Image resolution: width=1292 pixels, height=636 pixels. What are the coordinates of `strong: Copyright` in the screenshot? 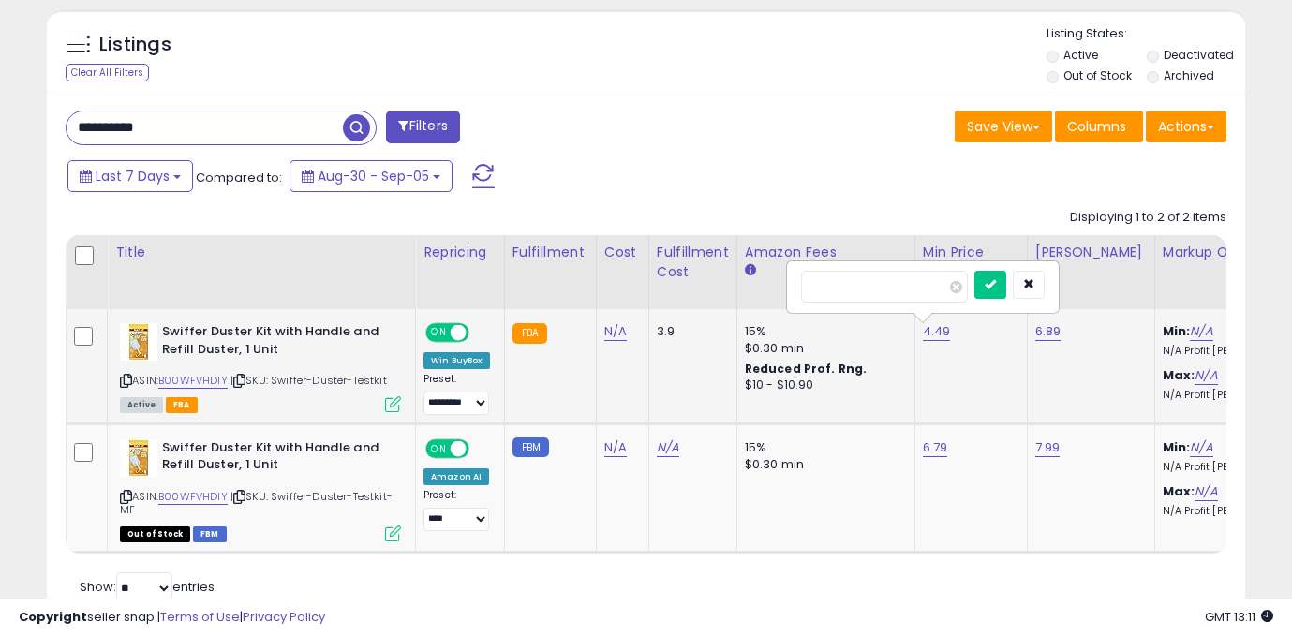 It's located at (52, 617).